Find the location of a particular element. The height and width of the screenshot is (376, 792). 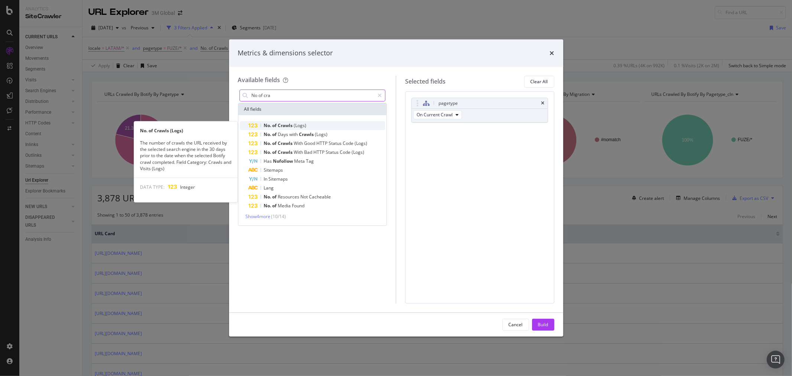

div: No. of Crawls (Logs) is located at coordinates (186, 130).